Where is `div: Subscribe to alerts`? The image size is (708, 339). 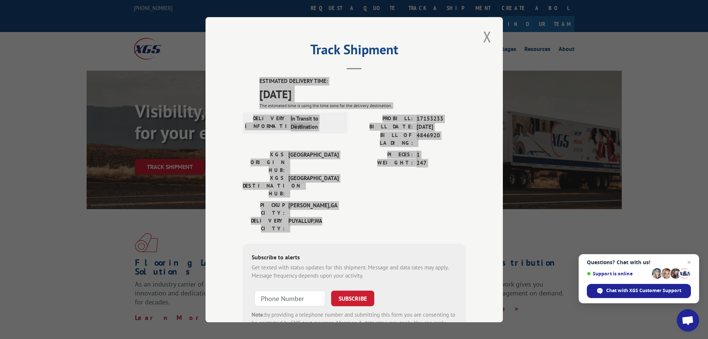 div: Subscribe to alerts is located at coordinates (354, 257).